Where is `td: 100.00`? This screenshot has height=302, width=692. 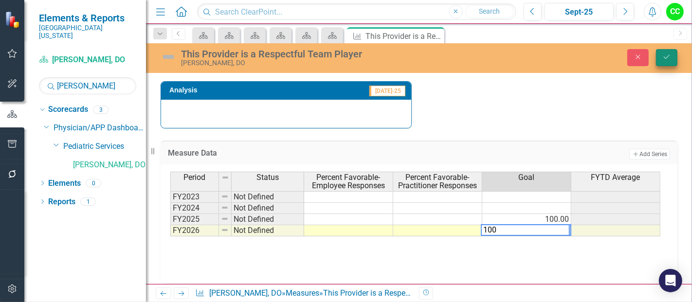 td: 100.00 is located at coordinates (526, 219).